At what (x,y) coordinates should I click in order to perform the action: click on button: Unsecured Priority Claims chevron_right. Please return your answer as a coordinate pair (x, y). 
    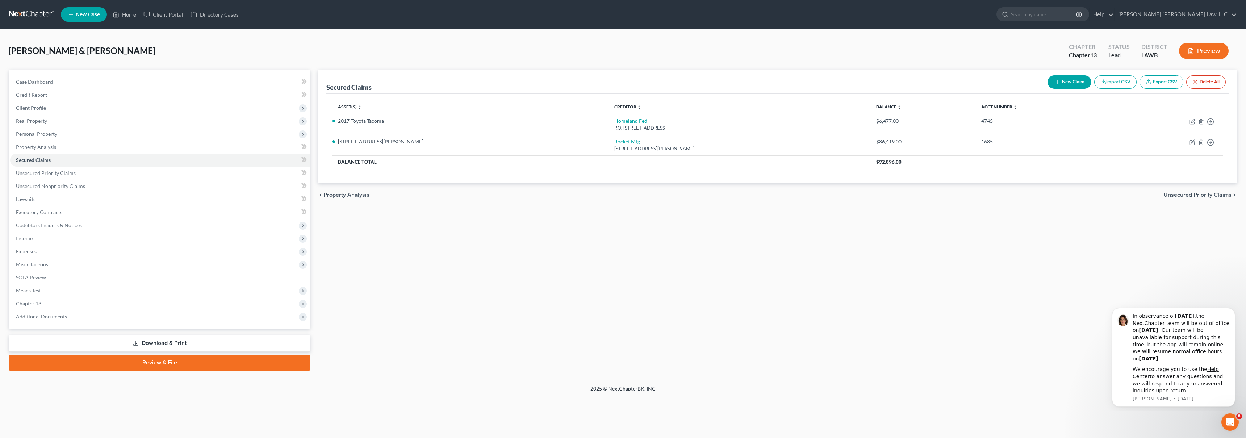
    Looking at the image, I should click on (1200, 195).